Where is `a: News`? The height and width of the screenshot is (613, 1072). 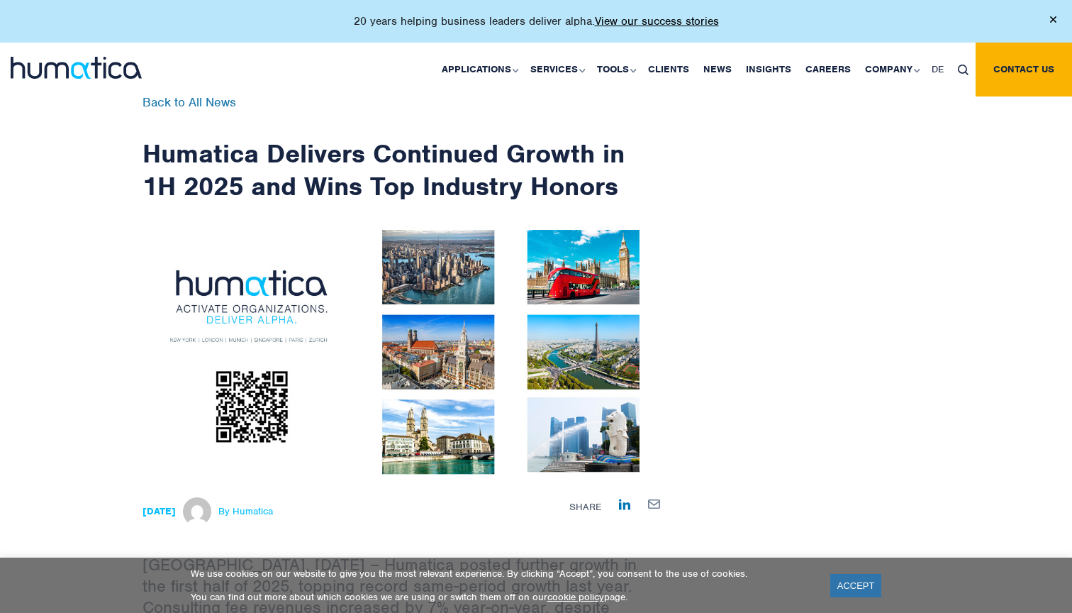 a: News is located at coordinates (718, 69).